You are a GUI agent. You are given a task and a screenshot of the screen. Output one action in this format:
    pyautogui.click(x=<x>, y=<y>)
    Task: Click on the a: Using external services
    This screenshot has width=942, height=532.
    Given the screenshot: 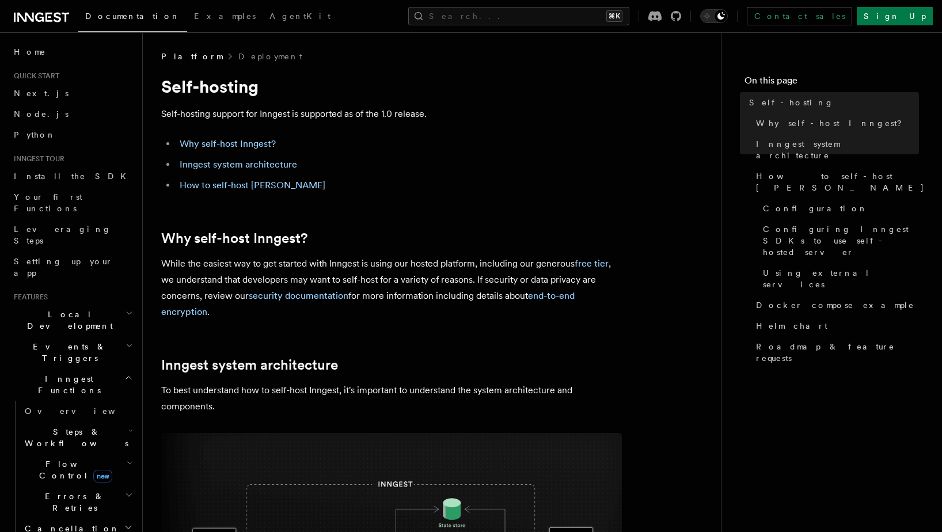 What is the action you would take?
    pyautogui.click(x=839, y=279)
    